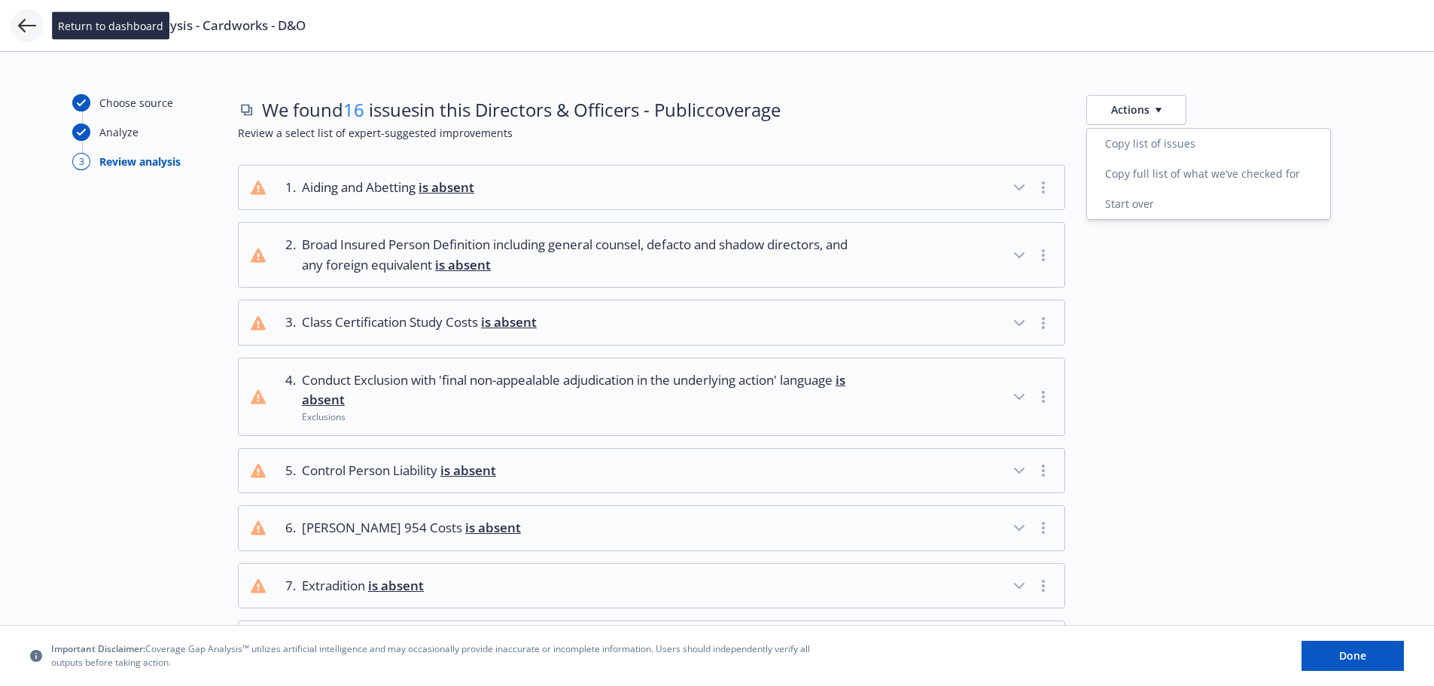 The height and width of the screenshot is (686, 1434). Describe the element at coordinates (287, 397) in the screenshot. I see `div: 4 .` at that location.